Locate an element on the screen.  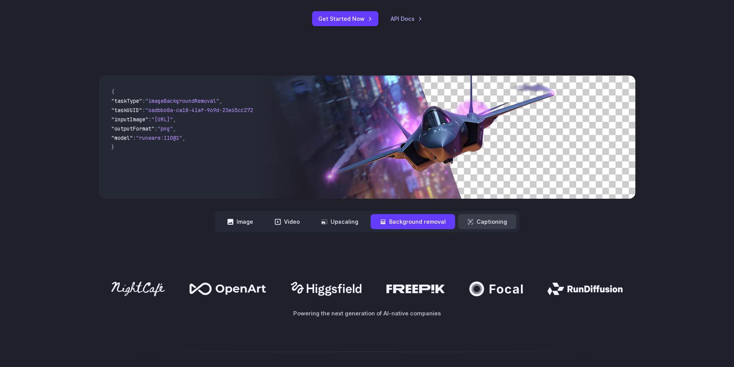
span: "runware:110@1" is located at coordinates (159, 138).